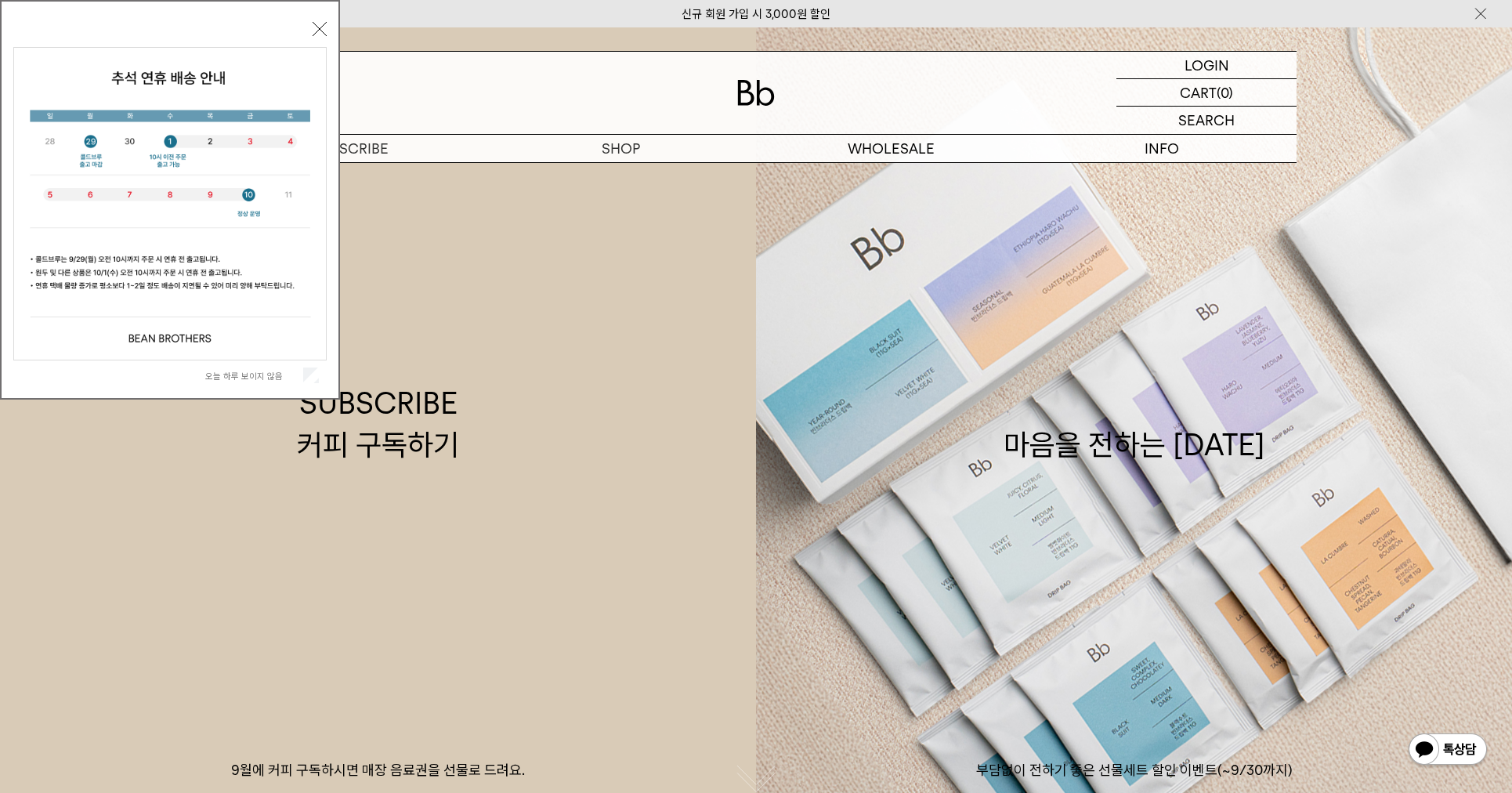  What do you see at coordinates (1206, 65) in the screenshot?
I see `a: LOGIN` at bounding box center [1206, 65].